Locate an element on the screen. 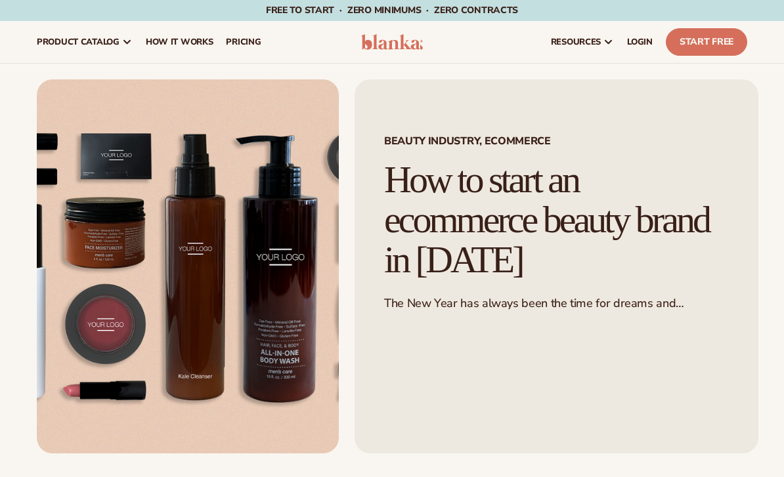 The width and height of the screenshot is (784, 477). span: How It Works is located at coordinates (179, 42).